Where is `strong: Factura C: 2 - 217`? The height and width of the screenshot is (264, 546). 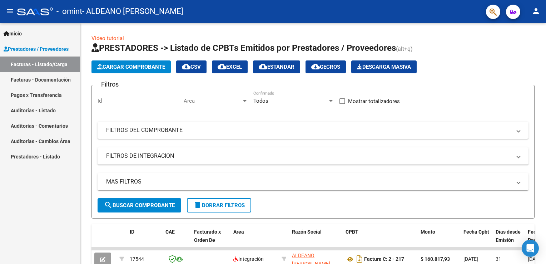
strong: Factura C: 2 - 217 is located at coordinates (384, 259).